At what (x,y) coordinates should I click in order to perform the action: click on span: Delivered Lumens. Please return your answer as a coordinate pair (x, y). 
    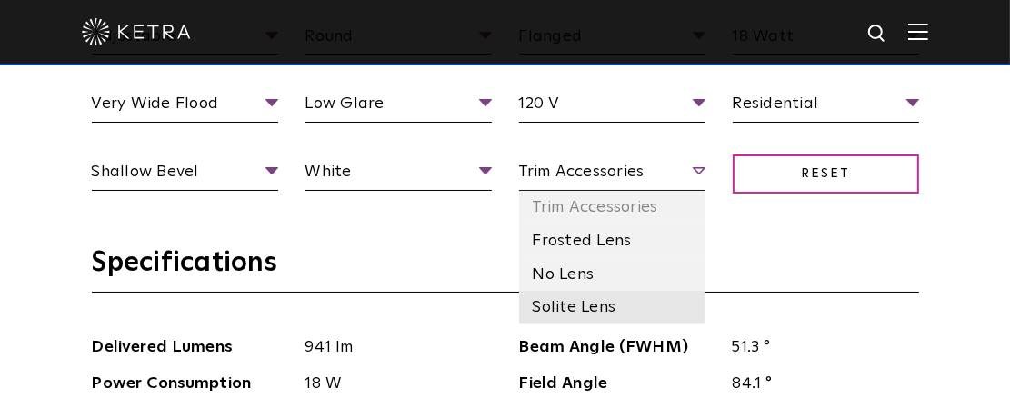
    Looking at the image, I should click on (192, 347).